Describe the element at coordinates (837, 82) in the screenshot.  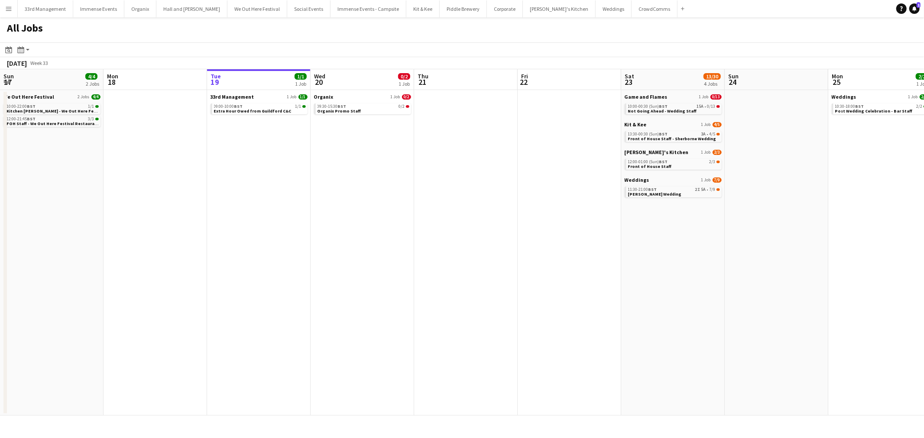
I see `span: 25` at that location.